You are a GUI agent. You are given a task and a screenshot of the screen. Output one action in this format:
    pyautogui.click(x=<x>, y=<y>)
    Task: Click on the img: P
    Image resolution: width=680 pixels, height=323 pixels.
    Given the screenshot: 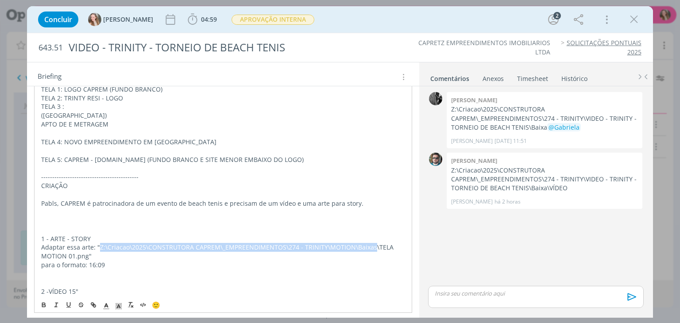 What is the action you would take?
    pyautogui.click(x=436, y=99)
    